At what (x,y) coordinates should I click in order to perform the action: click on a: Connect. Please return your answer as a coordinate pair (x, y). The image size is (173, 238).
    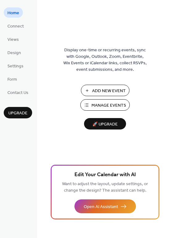
    Looking at the image, I should click on (15, 26).